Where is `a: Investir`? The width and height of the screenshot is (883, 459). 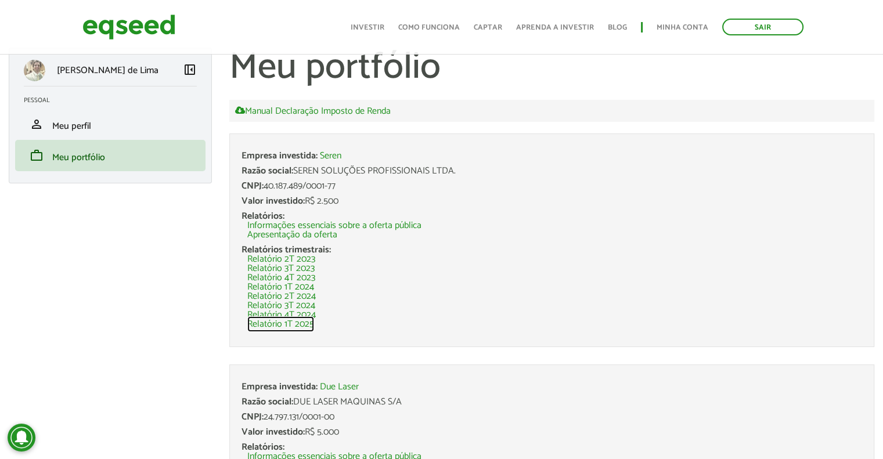
a: Investir is located at coordinates (367, 27).